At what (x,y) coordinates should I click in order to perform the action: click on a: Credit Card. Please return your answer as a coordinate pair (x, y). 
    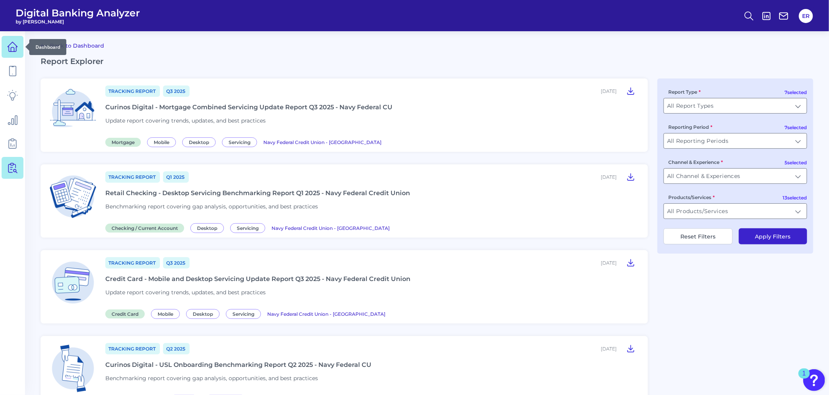
    Looking at the image, I should click on (126, 313).